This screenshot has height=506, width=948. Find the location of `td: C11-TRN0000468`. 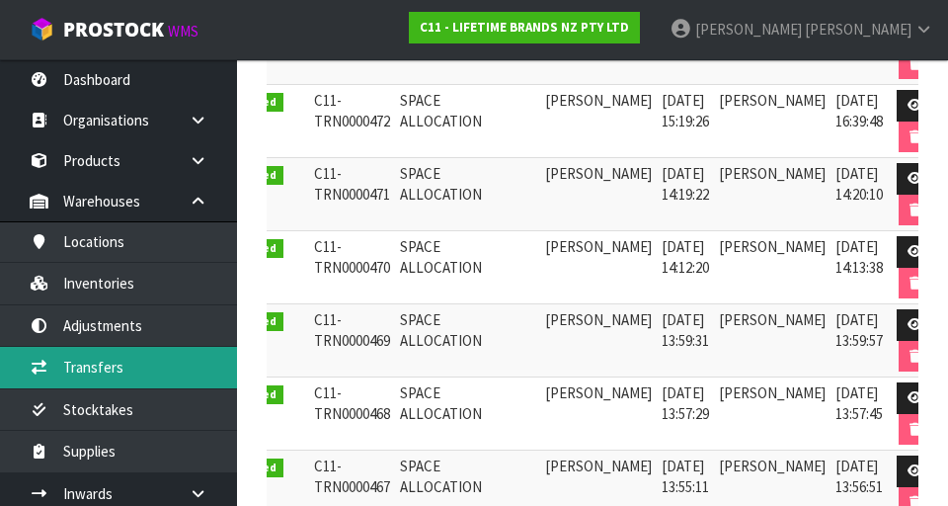

td: C11-TRN0000468 is located at coordinates (352, 414).